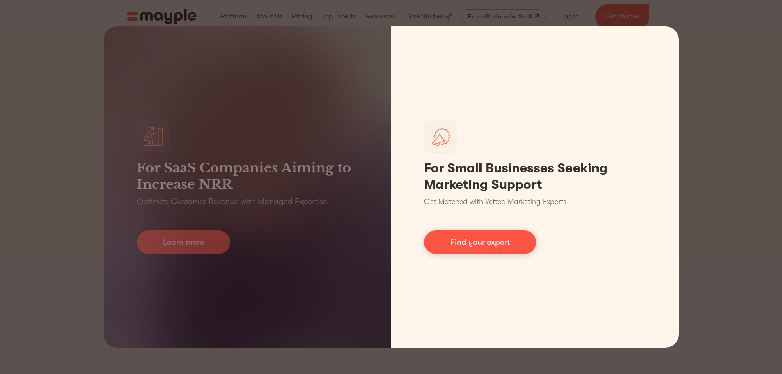 This screenshot has width=782, height=374. What do you see at coordinates (535, 176) in the screenshot?
I see `h1: For Small Businesses Seeking Marketing Support` at bounding box center [535, 176].